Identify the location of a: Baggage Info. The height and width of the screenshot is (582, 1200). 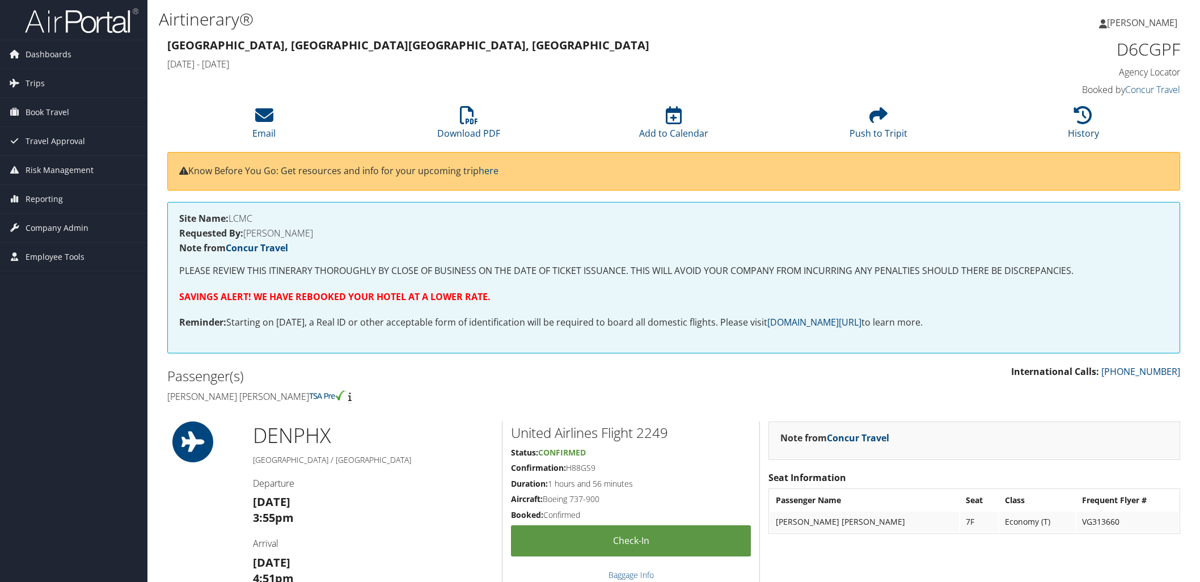
(631, 574).